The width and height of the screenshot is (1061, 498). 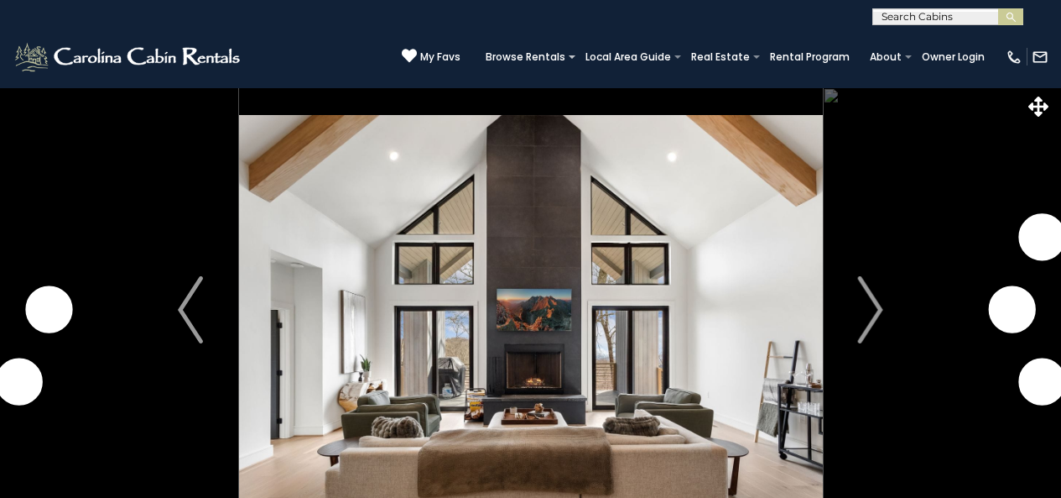 I want to click on img: phone-regular-white.png, so click(x=1014, y=57).